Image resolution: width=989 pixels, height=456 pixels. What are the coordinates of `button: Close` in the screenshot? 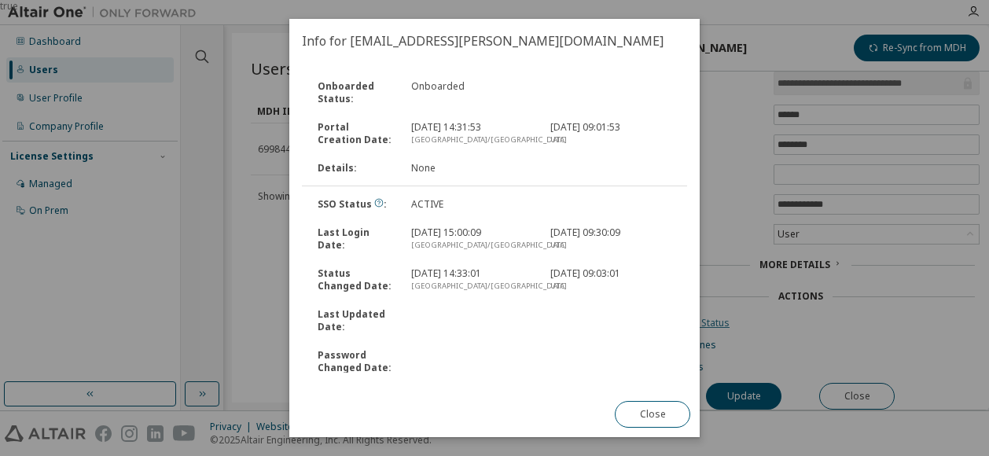 It's located at (653, 414).